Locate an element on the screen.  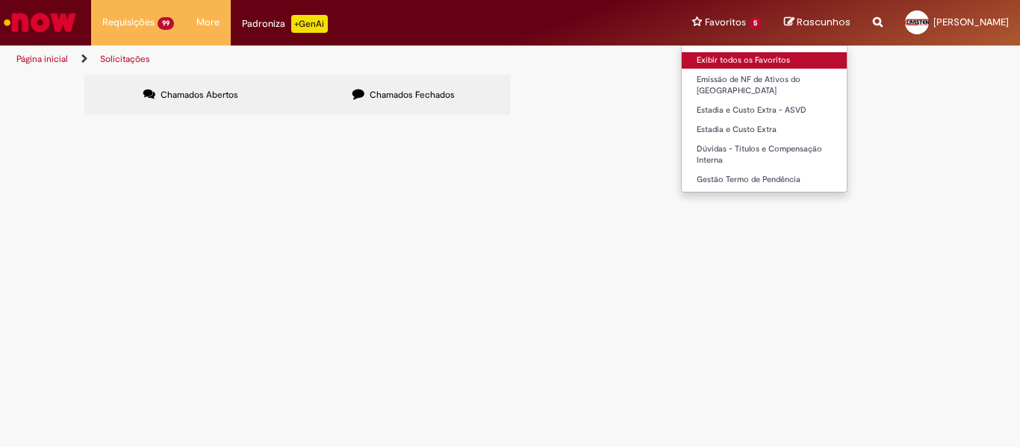
a: Página inicial is located at coordinates (42, 59).